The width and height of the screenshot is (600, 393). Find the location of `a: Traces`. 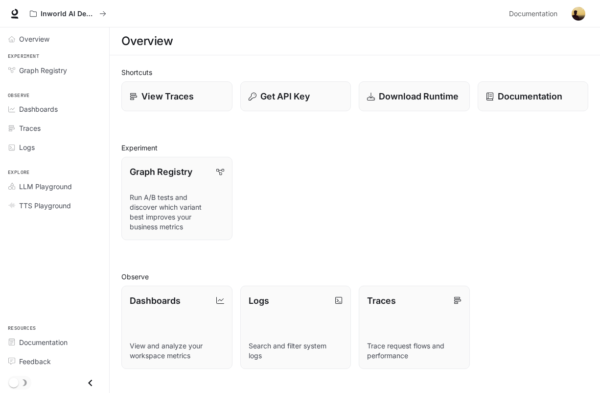

a: Traces is located at coordinates (54, 128).